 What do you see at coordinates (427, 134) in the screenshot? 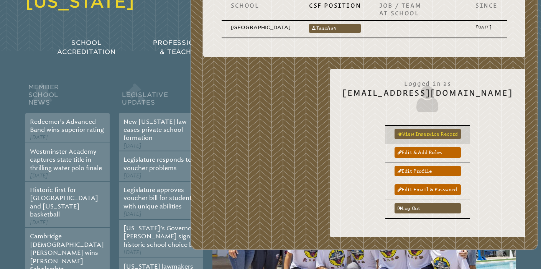
I see `a: View inservice record` at bounding box center [427, 134].